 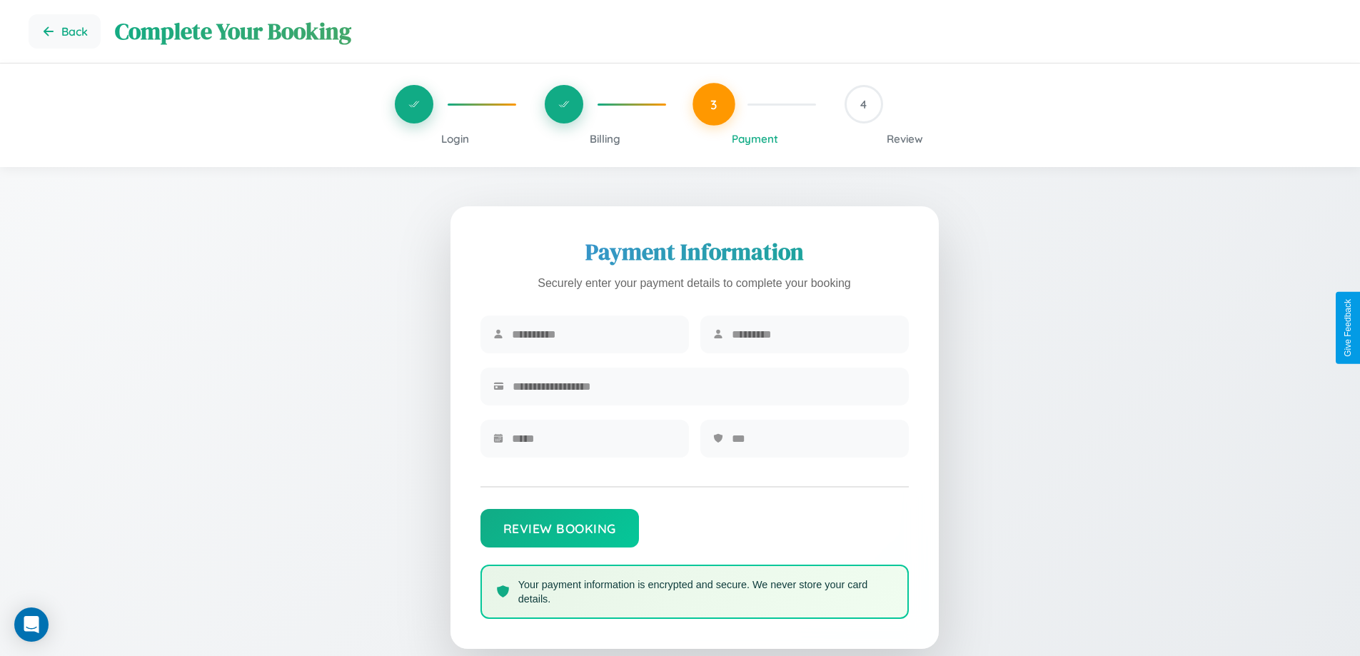 I want to click on h2: Payment Information, so click(x=695, y=252).